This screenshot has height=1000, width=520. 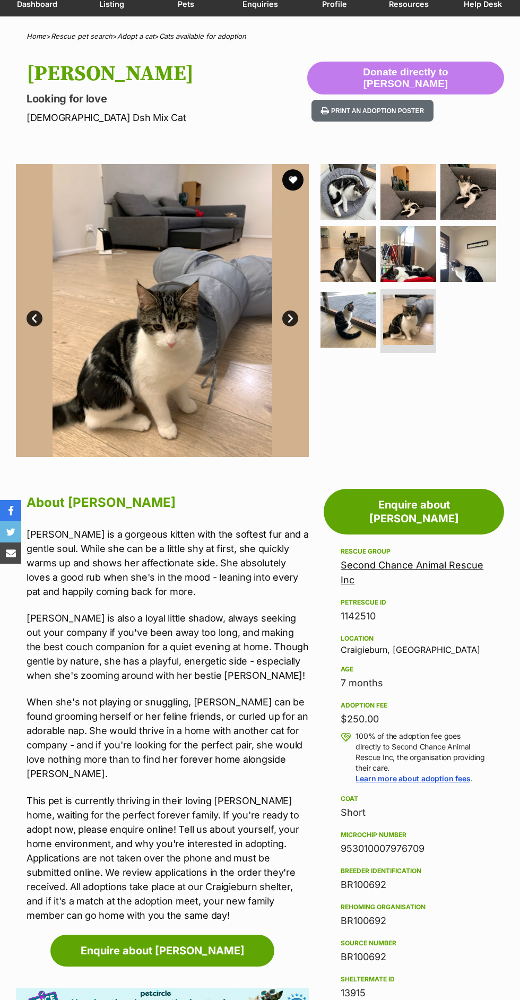 What do you see at coordinates (422, 758) in the screenshot?
I see `p: 100% of the adoption fee goes directly to Second Chance Animal Rescue Inc, the organisation provi...` at bounding box center [422, 758].